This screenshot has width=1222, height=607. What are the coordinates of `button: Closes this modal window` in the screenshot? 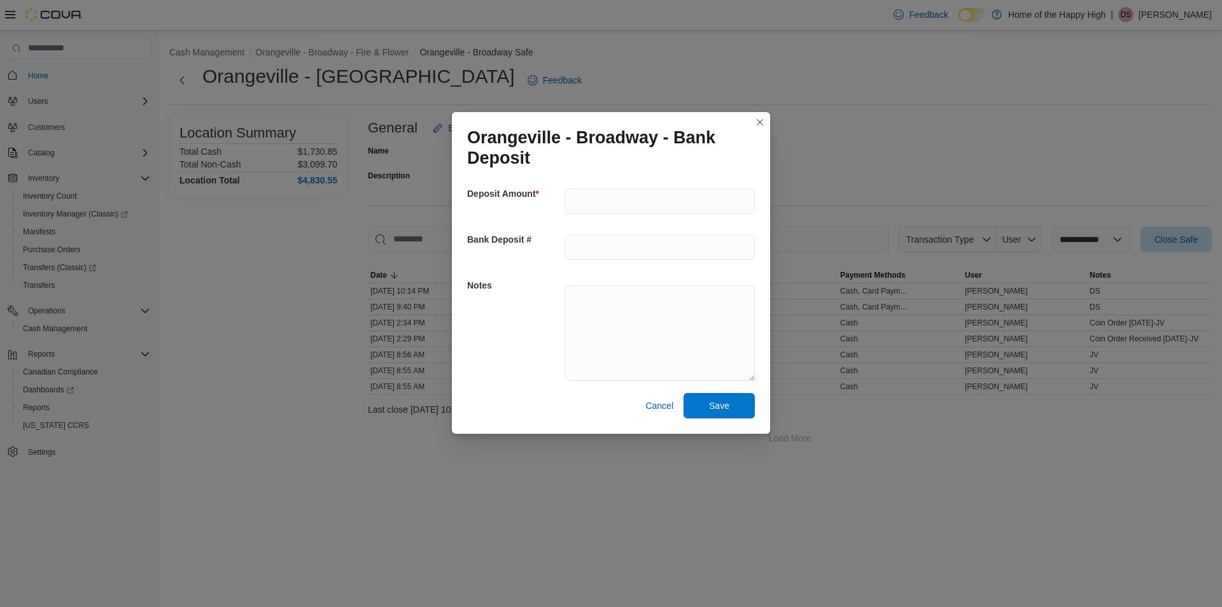 It's located at (760, 122).